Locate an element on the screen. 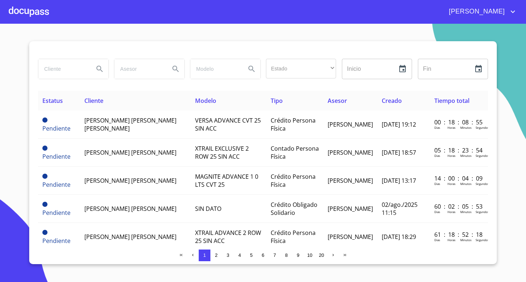  span: XTRAIL EXCLUSIVE 2 ROW 25 SIN ACC is located at coordinates (222, 153).